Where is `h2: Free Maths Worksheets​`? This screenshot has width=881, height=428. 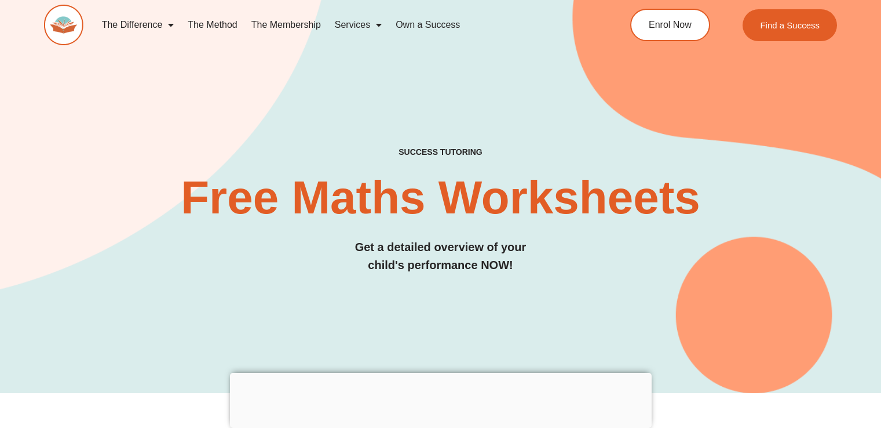 h2: Free Maths Worksheets​ is located at coordinates (440, 198).